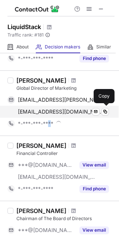 The image size is (119, 238). What do you see at coordinates (25, 35) in the screenshot?
I see `span: Traffic rank: # 181` at bounding box center [25, 35].